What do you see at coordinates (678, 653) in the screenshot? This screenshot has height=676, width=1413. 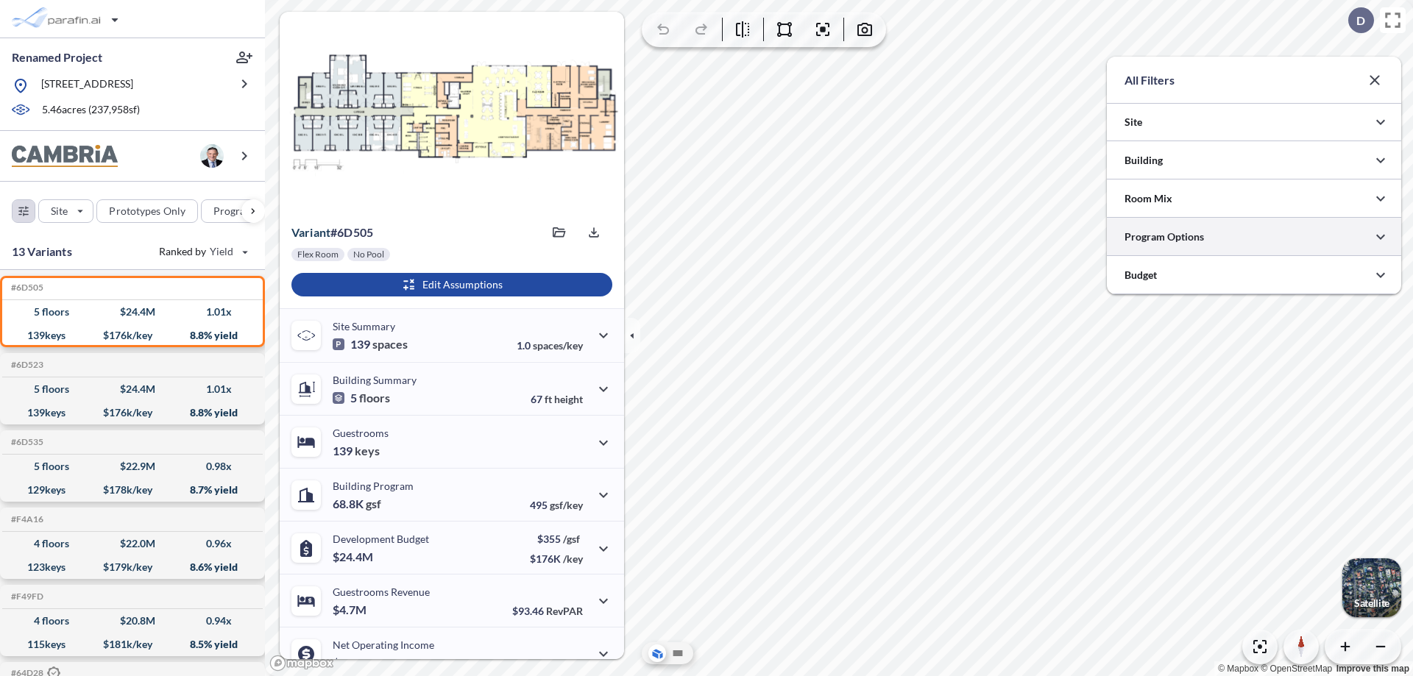 I see `button: Site Plan` at bounding box center [678, 653].